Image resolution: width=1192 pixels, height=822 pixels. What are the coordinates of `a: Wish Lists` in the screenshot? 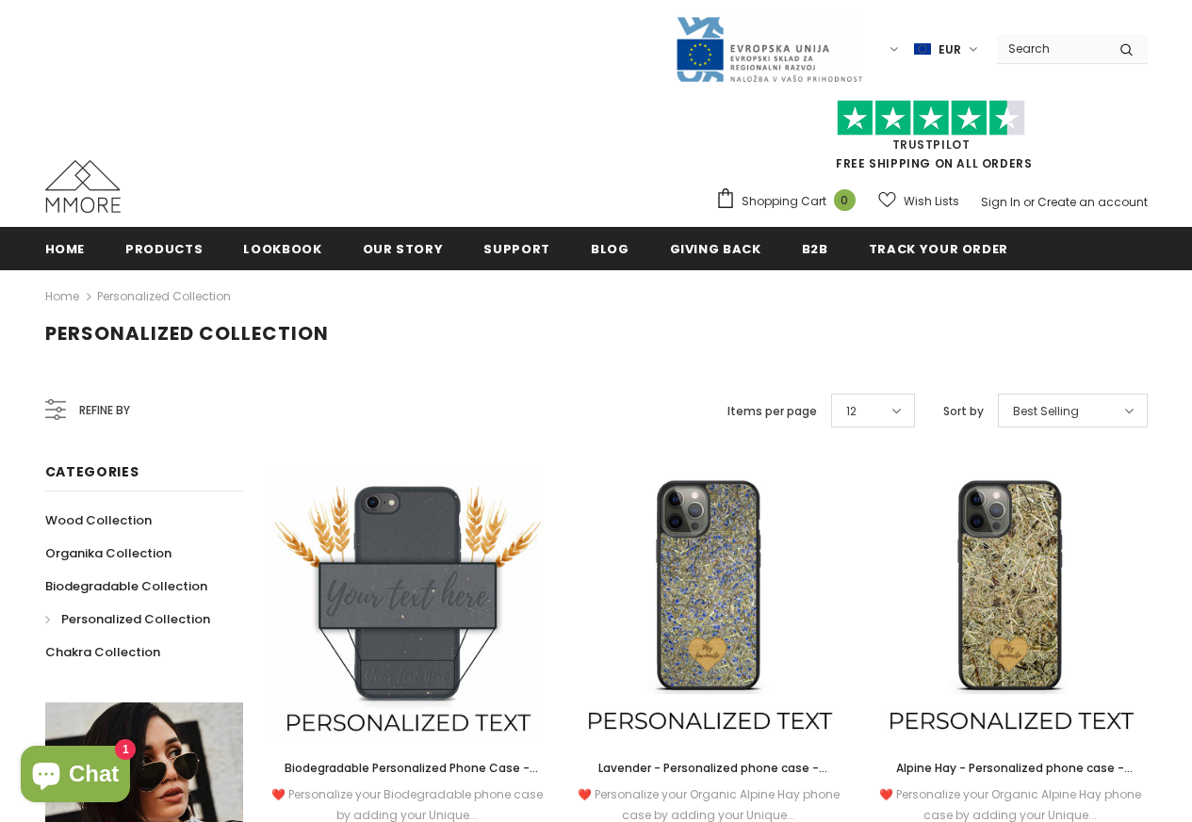 It's located at (919, 201).